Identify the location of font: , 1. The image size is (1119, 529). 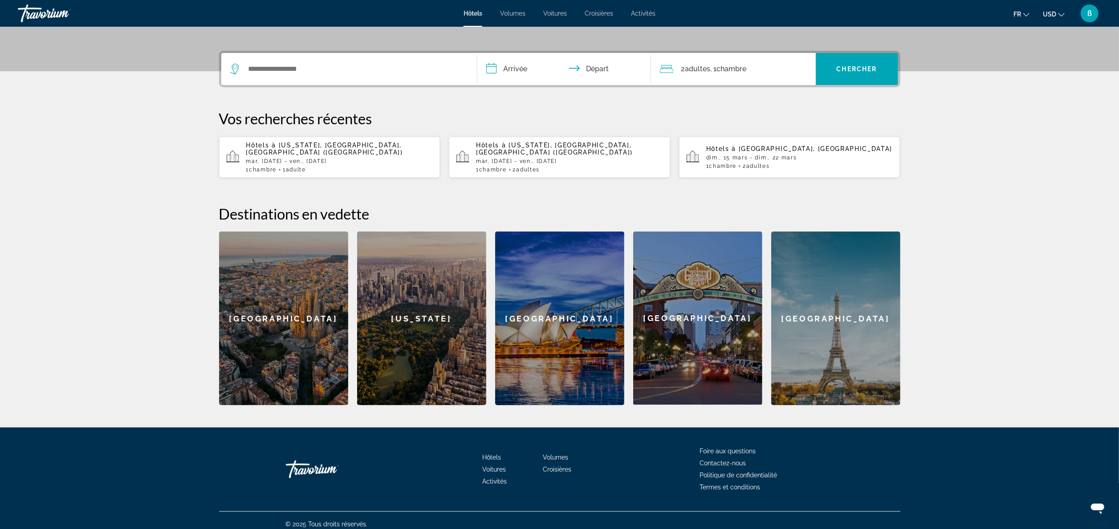
(714, 69).